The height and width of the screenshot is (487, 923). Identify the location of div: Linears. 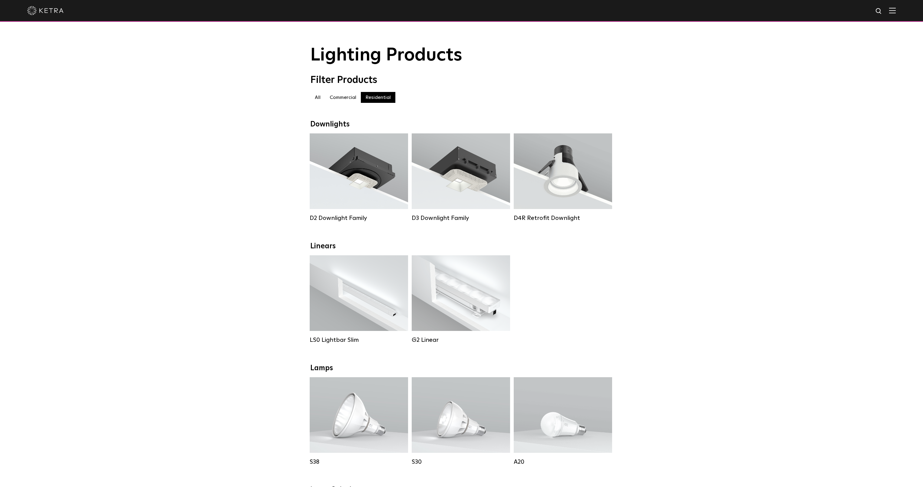
(462, 246).